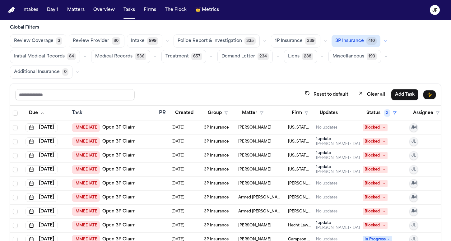 This screenshot has width=451, height=241. Describe the element at coordinates (372, 57) in the screenshot. I see `span: 193` at that location.